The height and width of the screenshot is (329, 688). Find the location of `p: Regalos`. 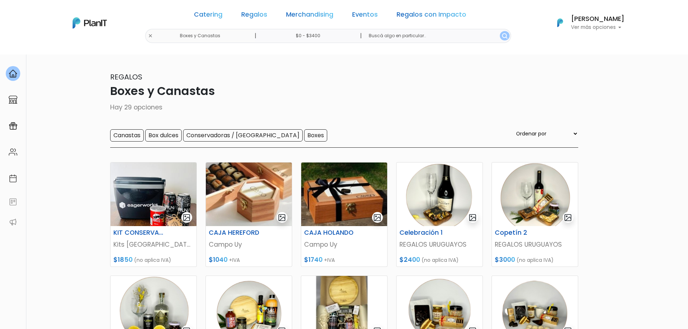

p: Regalos is located at coordinates (344, 77).